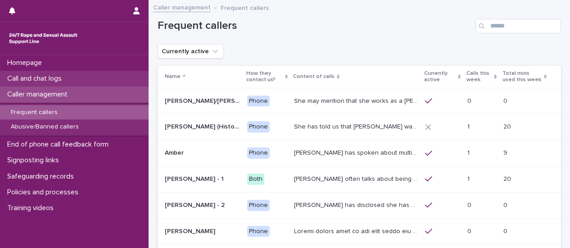 The height and width of the screenshot is (248, 570). What do you see at coordinates (518, 26) in the screenshot?
I see `input: Search` at bounding box center [518, 26].